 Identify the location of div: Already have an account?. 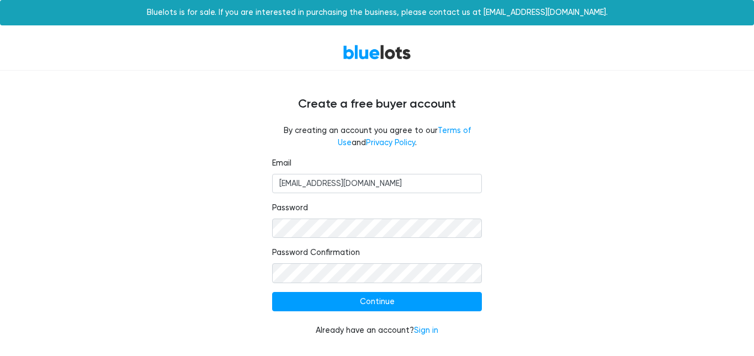
(377, 331).